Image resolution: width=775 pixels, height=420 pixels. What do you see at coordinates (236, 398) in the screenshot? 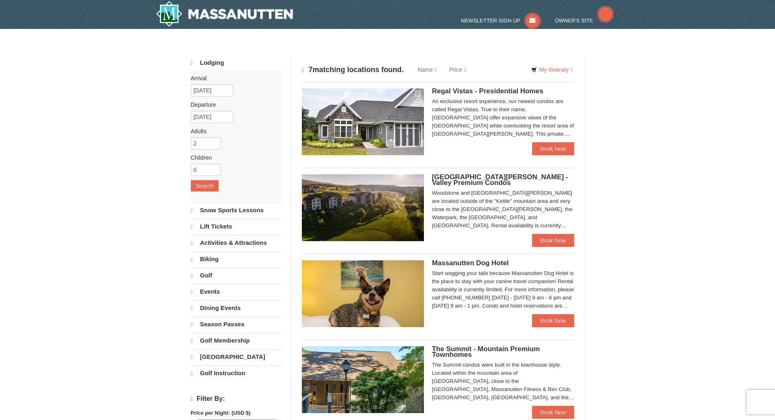
I see `h4: Filter By:` at bounding box center [236, 398].